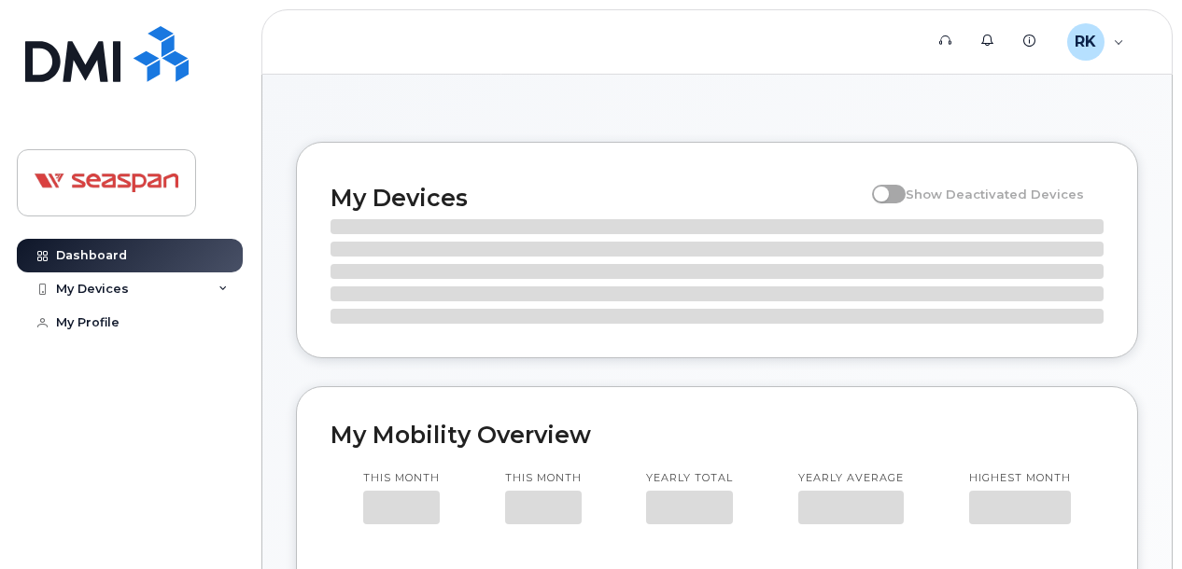 The width and height of the screenshot is (1182, 569). What do you see at coordinates (1019, 479) in the screenshot?
I see `p: Highest month` at bounding box center [1019, 479].